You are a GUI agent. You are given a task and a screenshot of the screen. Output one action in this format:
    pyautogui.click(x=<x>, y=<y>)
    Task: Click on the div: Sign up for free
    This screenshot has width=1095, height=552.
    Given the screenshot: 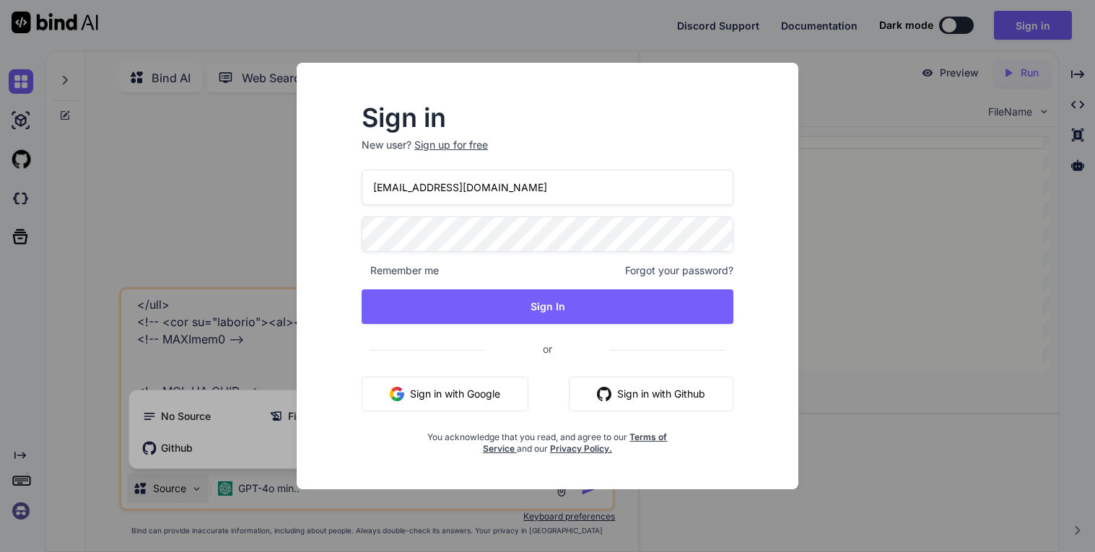 What is the action you would take?
    pyautogui.click(x=451, y=145)
    